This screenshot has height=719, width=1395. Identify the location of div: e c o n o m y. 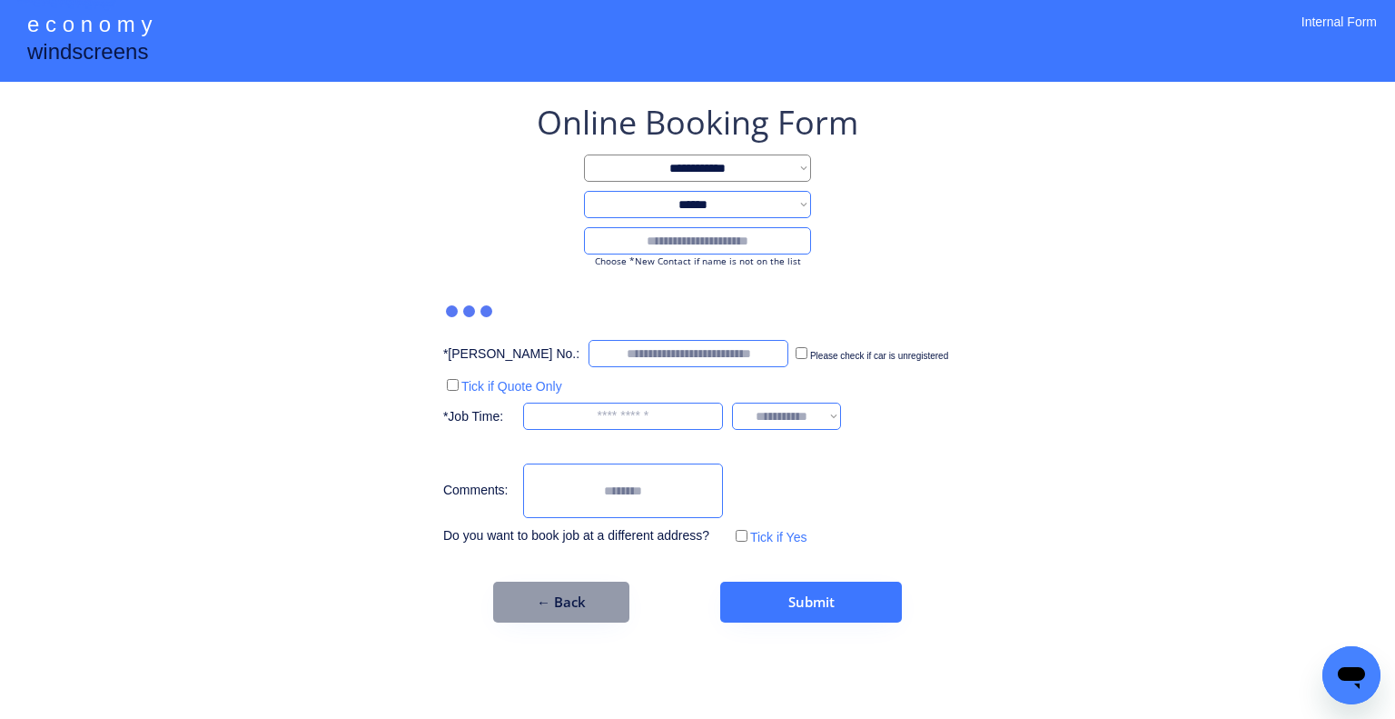
(89, 26).